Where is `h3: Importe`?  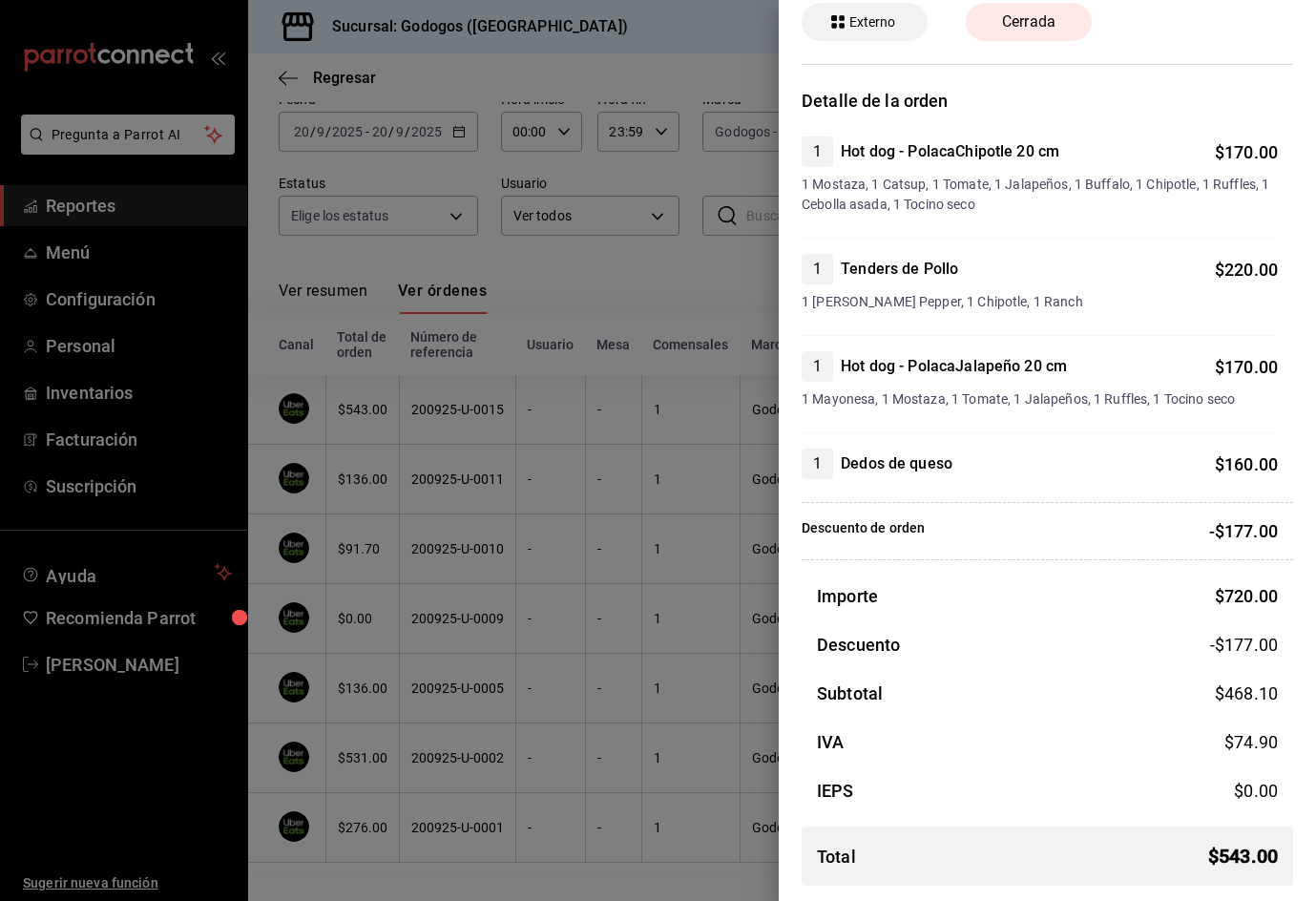 h3: Importe is located at coordinates (847, 595).